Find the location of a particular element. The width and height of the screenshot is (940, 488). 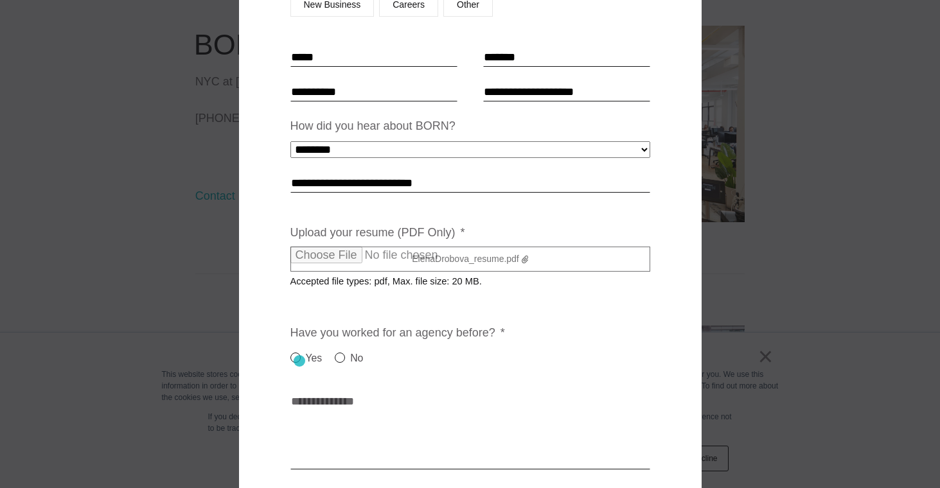

label: Upload your resume (PDF Only) is located at coordinates (378, 233).